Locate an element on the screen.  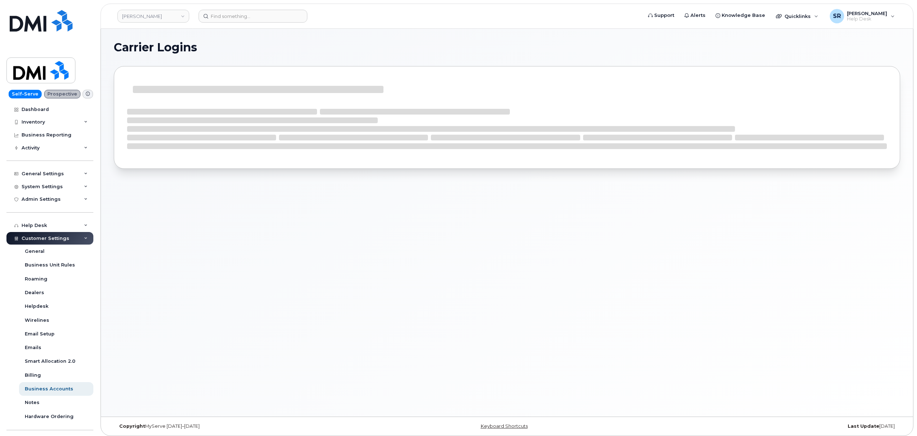
strong: Last Update is located at coordinates (864, 426).